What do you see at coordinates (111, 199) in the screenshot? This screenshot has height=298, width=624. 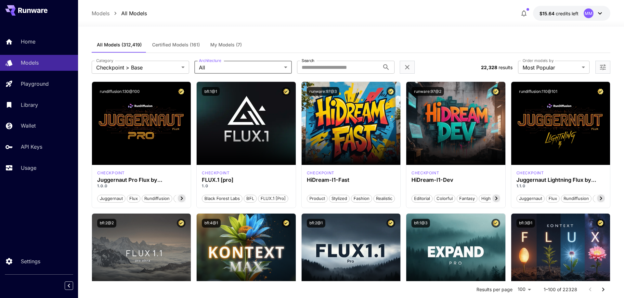 I see `button: juggernaut` at bounding box center [111, 199].